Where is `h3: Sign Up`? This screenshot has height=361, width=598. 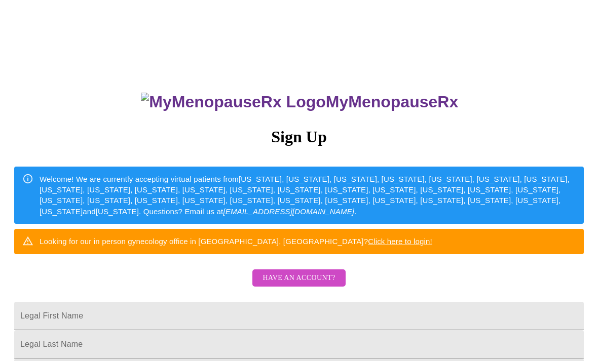
h3: Sign Up is located at coordinates (299, 137).